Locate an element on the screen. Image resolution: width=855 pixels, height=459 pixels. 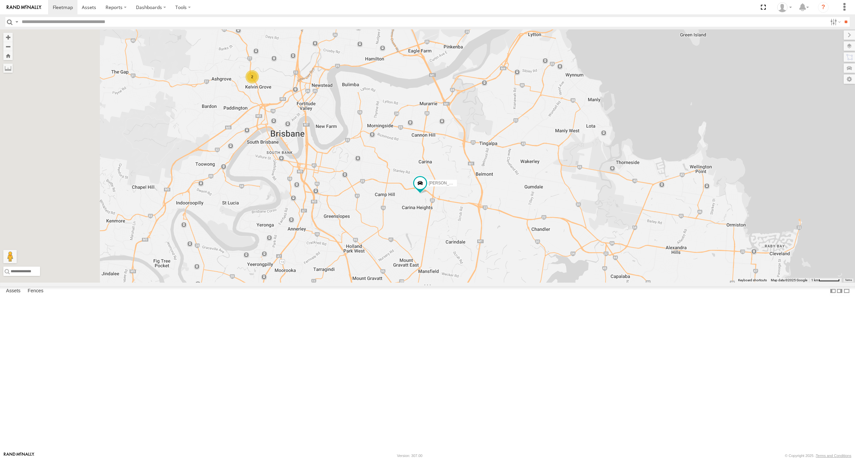
div: Marco DiBenedetto is located at coordinates (785, 7).